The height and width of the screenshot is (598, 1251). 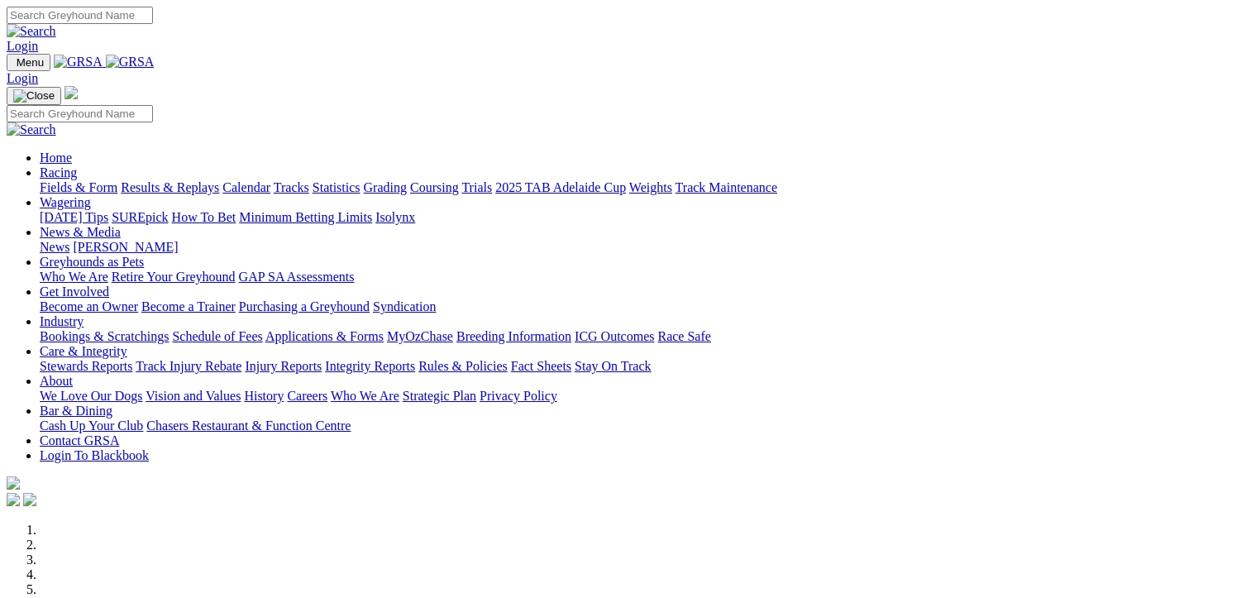 I want to click on a: Statistics, so click(x=336, y=187).